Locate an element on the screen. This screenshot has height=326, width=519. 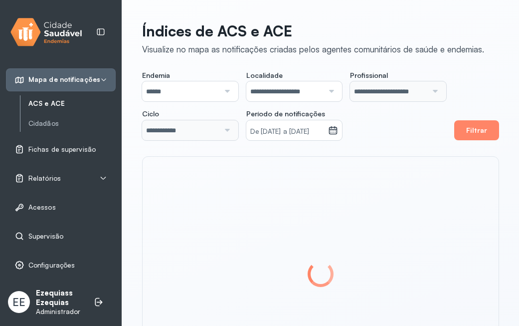
span: Fichas de supervisão is located at coordinates (62, 149).